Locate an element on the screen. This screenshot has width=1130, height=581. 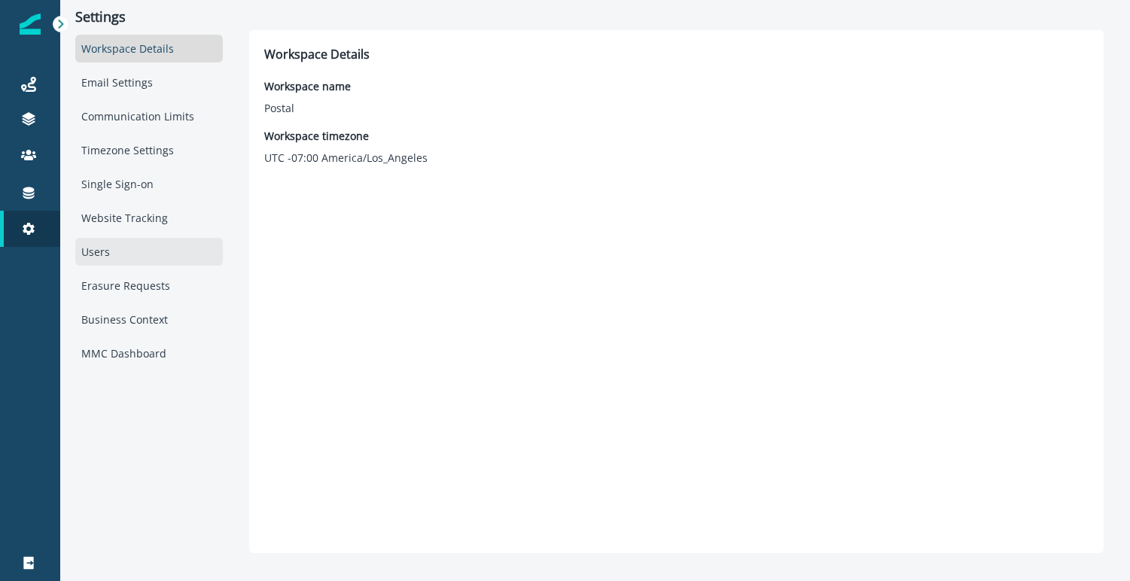
div: Users is located at coordinates (149, 251).